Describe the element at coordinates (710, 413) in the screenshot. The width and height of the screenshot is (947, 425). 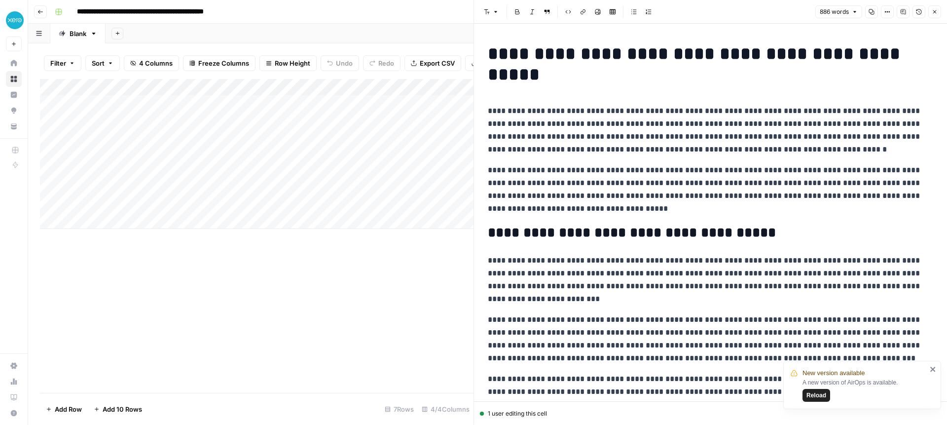
I see `div: 1 user editing this cell` at that location.